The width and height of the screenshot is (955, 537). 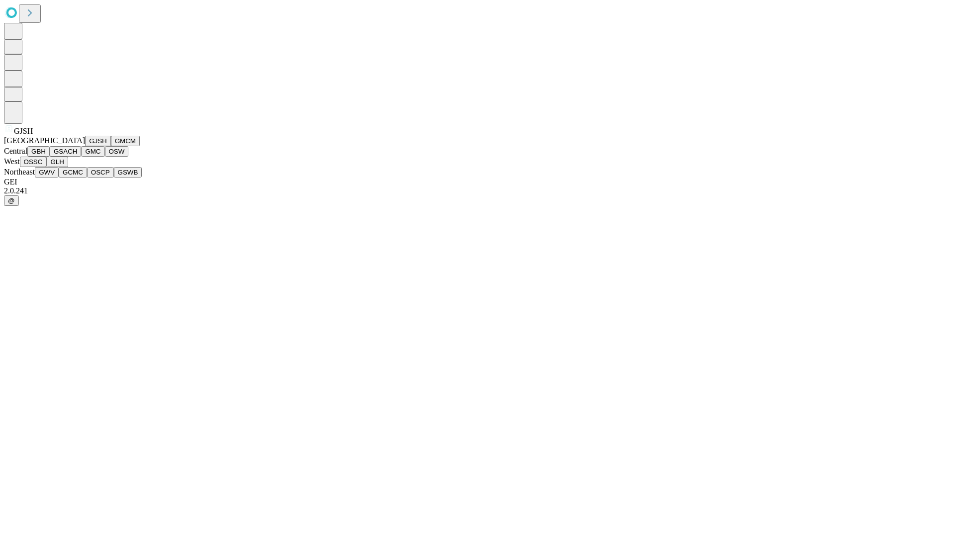 What do you see at coordinates (478, 191) in the screenshot?
I see `div: 2.0.241` at bounding box center [478, 191].